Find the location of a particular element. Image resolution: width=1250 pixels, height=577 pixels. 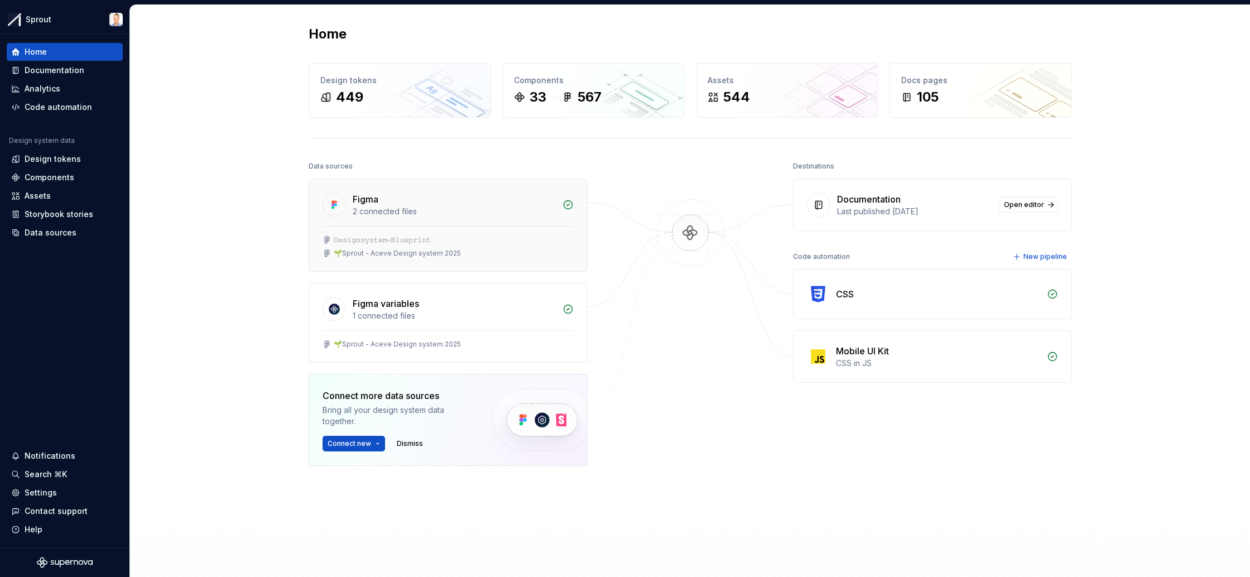

a: Figma variables1 connected files🌱Sprout - Aceve Design system 2025 is located at coordinates (448, 322).